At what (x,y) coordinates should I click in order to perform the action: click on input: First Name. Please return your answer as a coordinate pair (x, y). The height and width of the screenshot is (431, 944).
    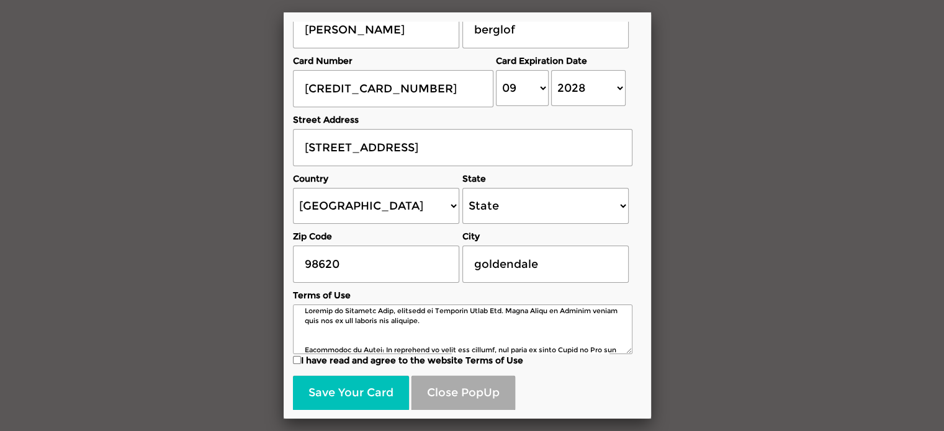
    Looking at the image, I should click on (376, 30).